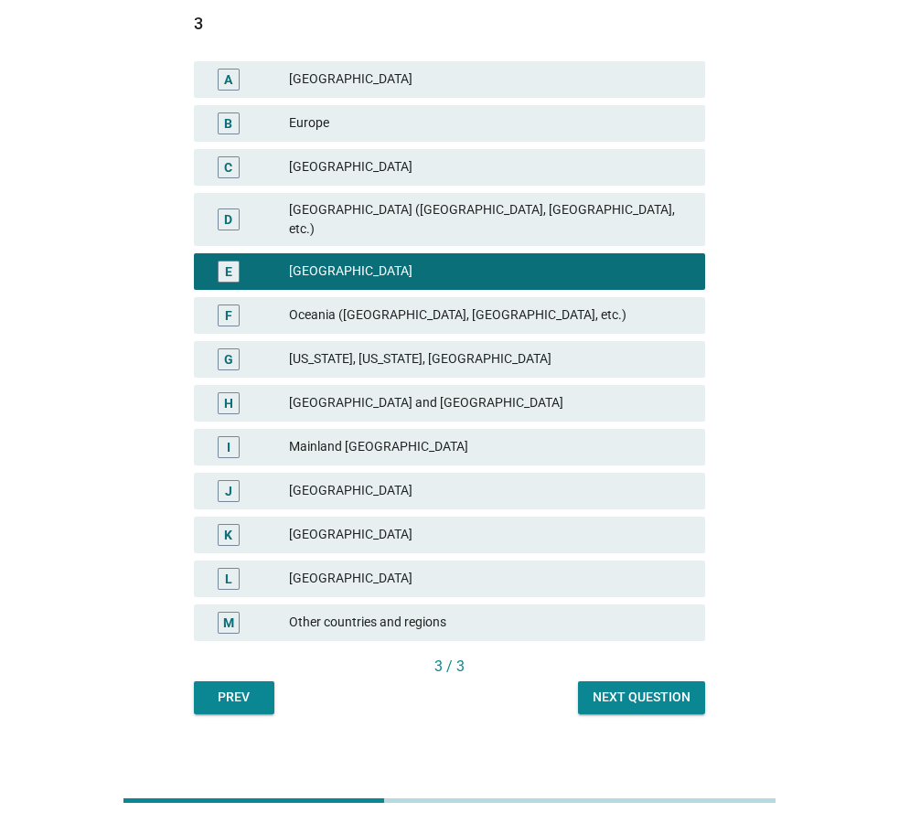  Describe the element at coordinates (228, 123) in the screenshot. I see `div: B` at that location.